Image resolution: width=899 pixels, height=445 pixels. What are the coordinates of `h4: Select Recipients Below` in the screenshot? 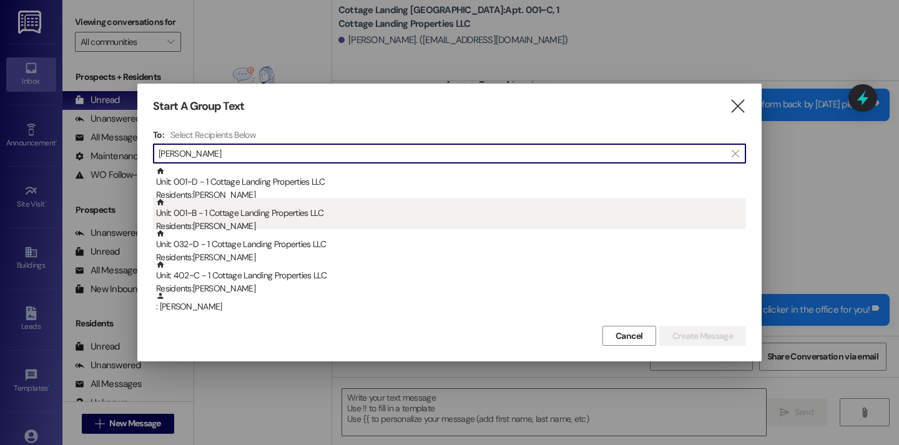 It's located at (213, 135).